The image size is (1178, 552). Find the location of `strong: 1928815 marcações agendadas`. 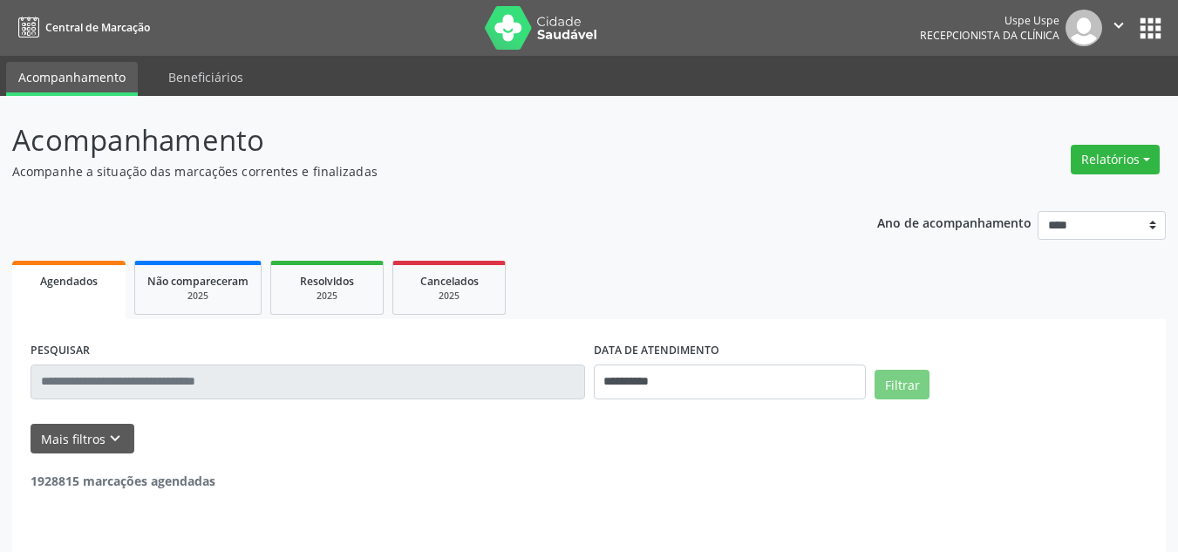

strong: 1928815 marcações agendadas is located at coordinates (123, 480).